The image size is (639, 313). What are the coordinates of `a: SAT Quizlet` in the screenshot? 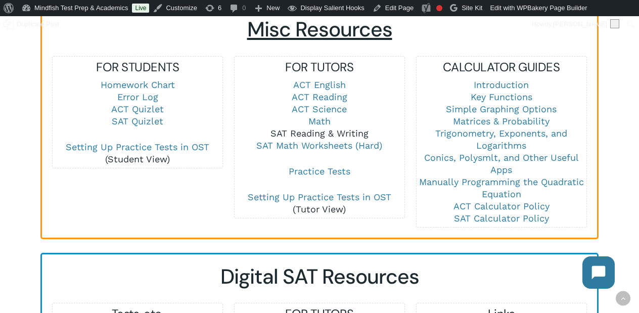 It's located at (137, 121).